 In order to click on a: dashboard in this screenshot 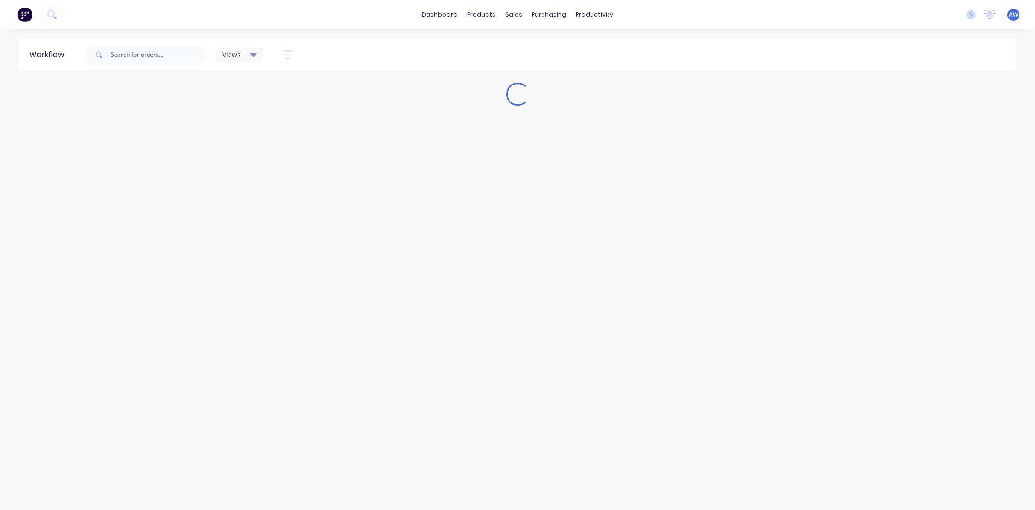, I will do `click(440, 15)`.